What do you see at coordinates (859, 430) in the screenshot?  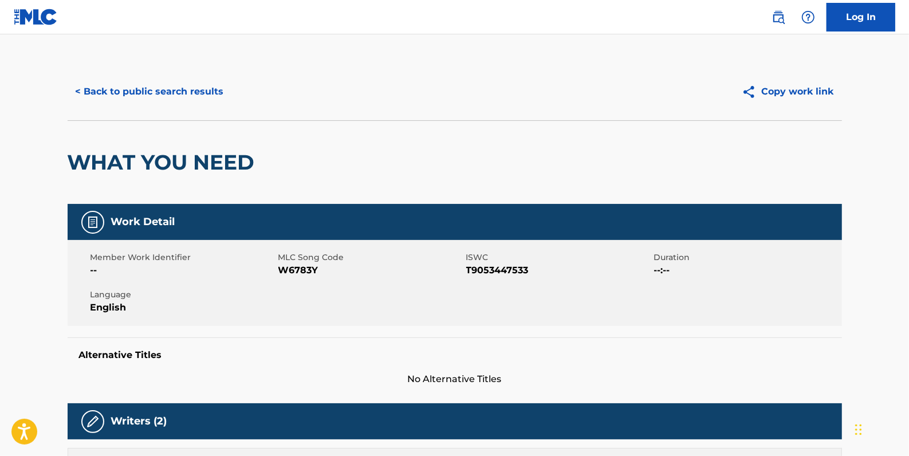 I see `div: Drag` at bounding box center [859, 430].